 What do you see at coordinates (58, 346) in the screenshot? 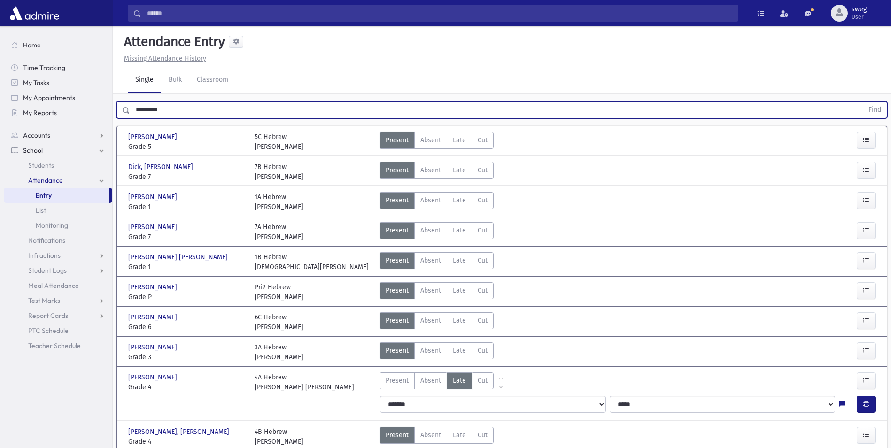
I see `a: Teacher Schedule` at bounding box center [58, 346].